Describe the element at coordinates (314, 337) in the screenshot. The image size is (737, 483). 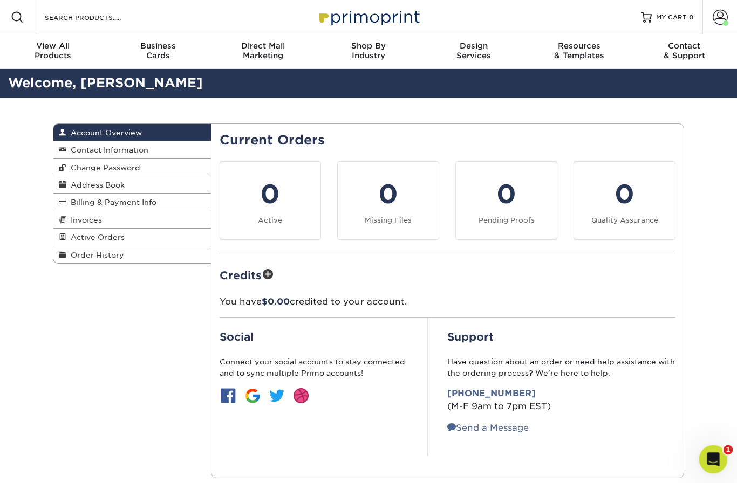
I see `h2: Social` at that location.